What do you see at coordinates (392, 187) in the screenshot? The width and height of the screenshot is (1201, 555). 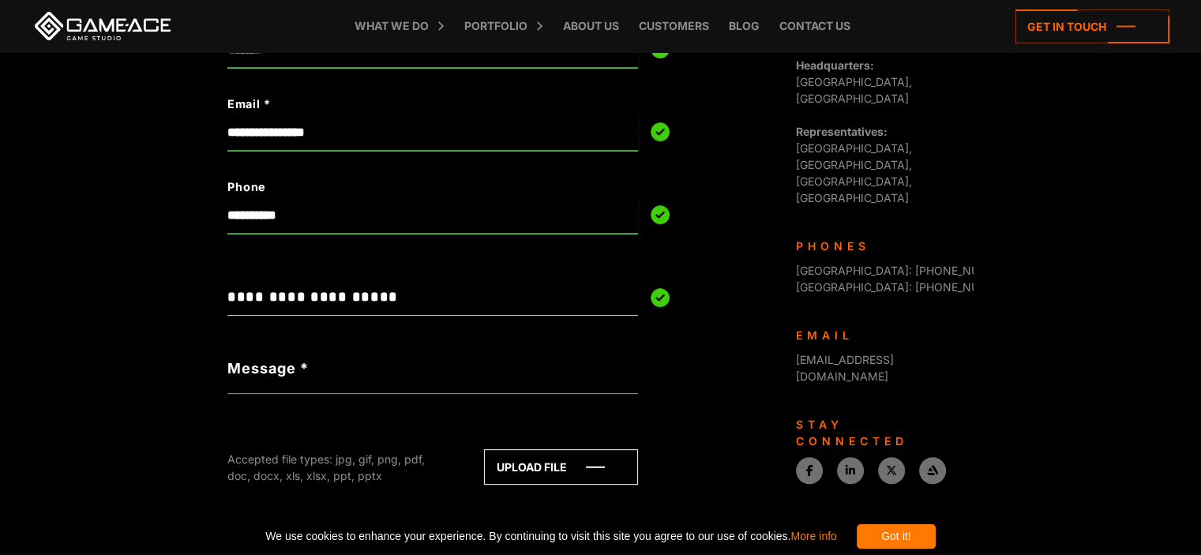 I see `label: Phone` at bounding box center [392, 187].